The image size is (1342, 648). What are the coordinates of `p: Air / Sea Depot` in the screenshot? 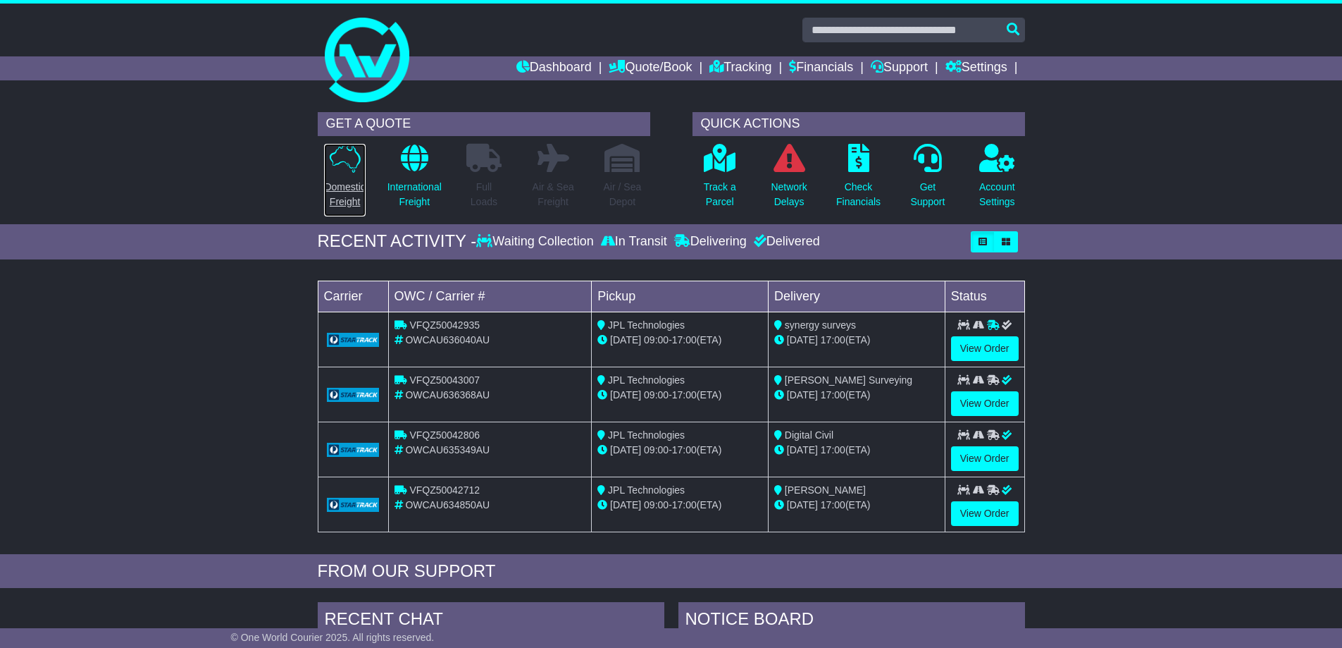 It's located at (623, 194).